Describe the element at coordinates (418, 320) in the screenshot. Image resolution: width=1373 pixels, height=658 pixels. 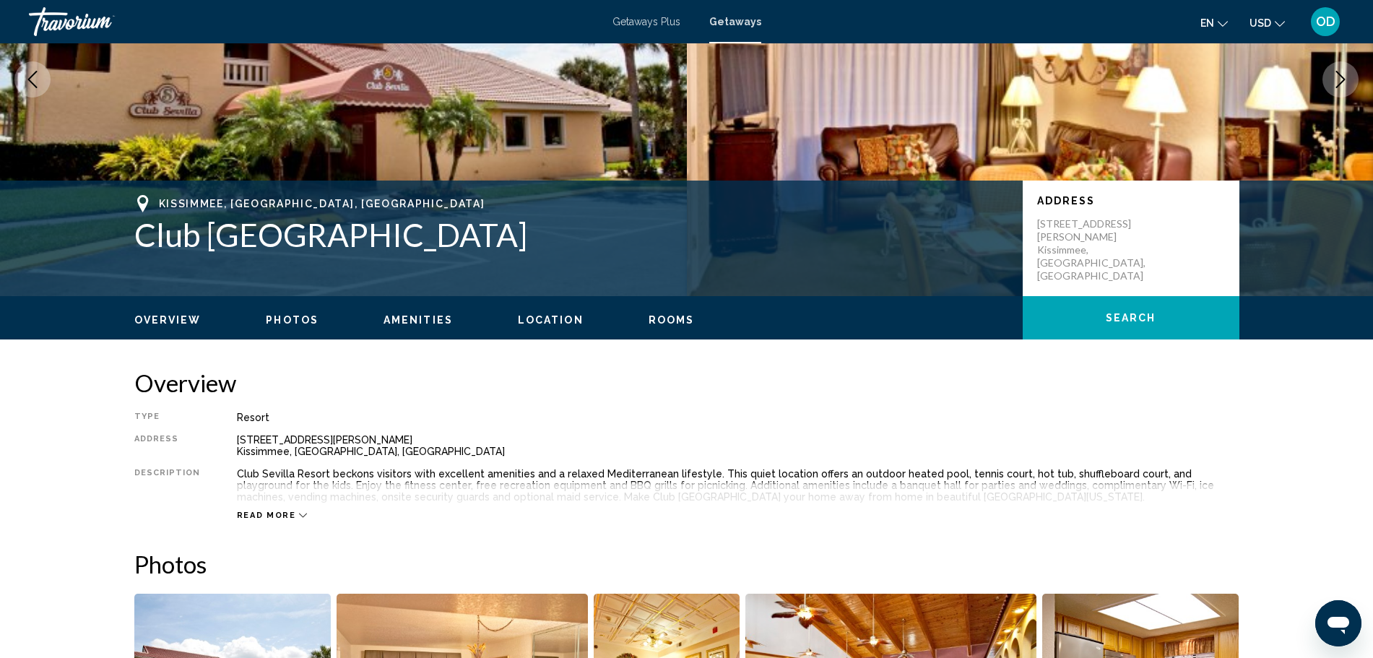
I see `button: Amenities` at that location.